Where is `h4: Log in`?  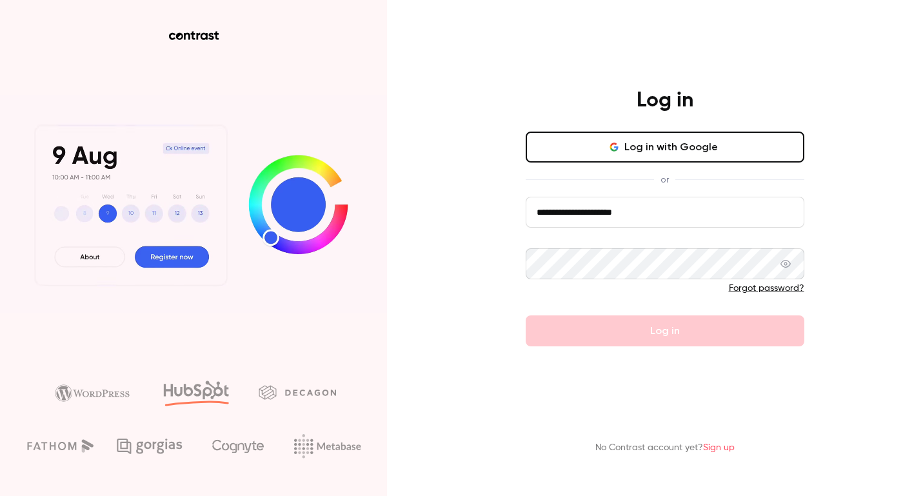 h4: Log in is located at coordinates (665, 101).